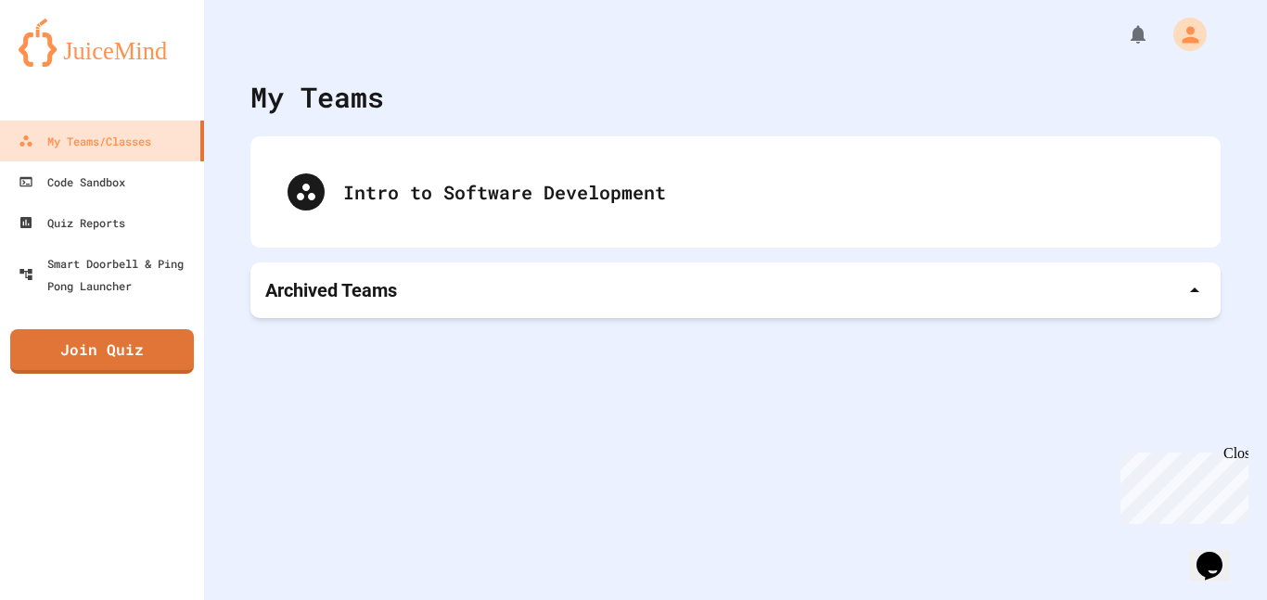  Describe the element at coordinates (71, 182) in the screenshot. I see `div: Code Sandbox` at that location.